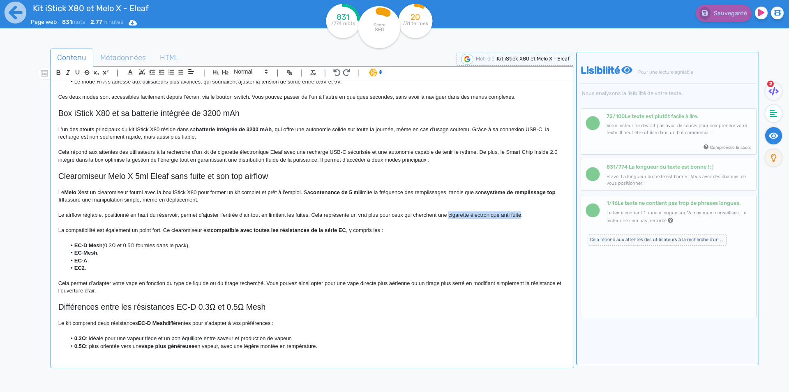  What do you see at coordinates (669, 93) in the screenshot?
I see `span: Nous analysons la lisibilité de votre texte.` at bounding box center [669, 93].